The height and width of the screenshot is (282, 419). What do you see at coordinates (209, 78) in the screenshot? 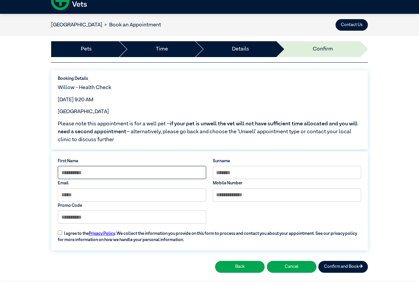
I see `label: Booking Details` at bounding box center [209, 78].